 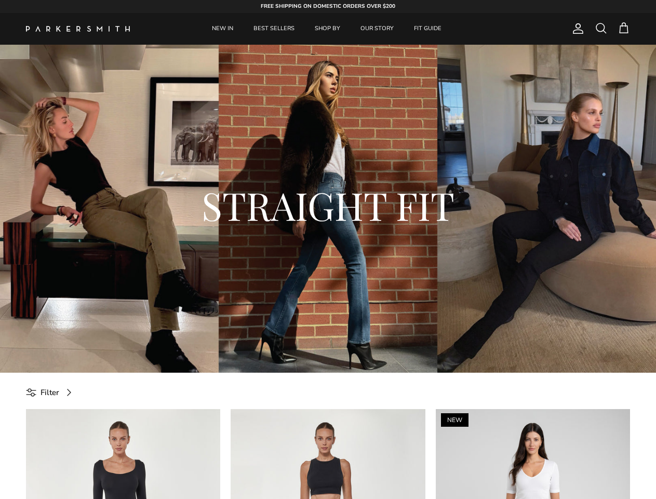 I want to click on span: Filter, so click(x=50, y=392).